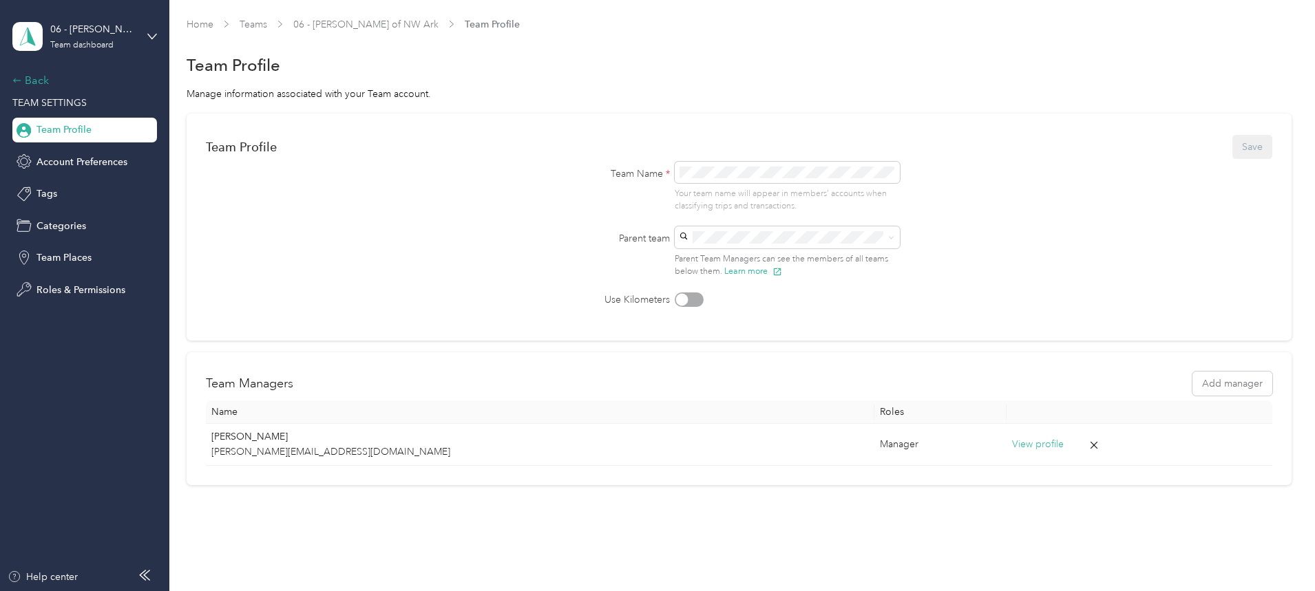 Image resolution: width=1315 pixels, height=591 pixels. Describe the element at coordinates (50, 103) in the screenshot. I see `span: TEAM SETTINGS` at that location.